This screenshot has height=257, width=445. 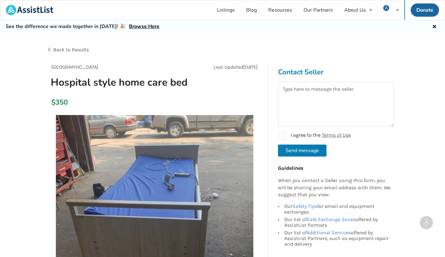 What do you see at coordinates (425, 10) in the screenshot?
I see `a: Donate` at bounding box center [425, 10].